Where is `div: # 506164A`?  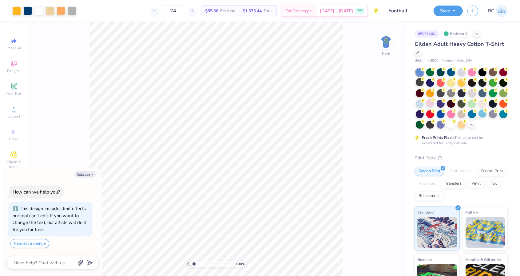
div: # 506164A is located at coordinates (427, 34).